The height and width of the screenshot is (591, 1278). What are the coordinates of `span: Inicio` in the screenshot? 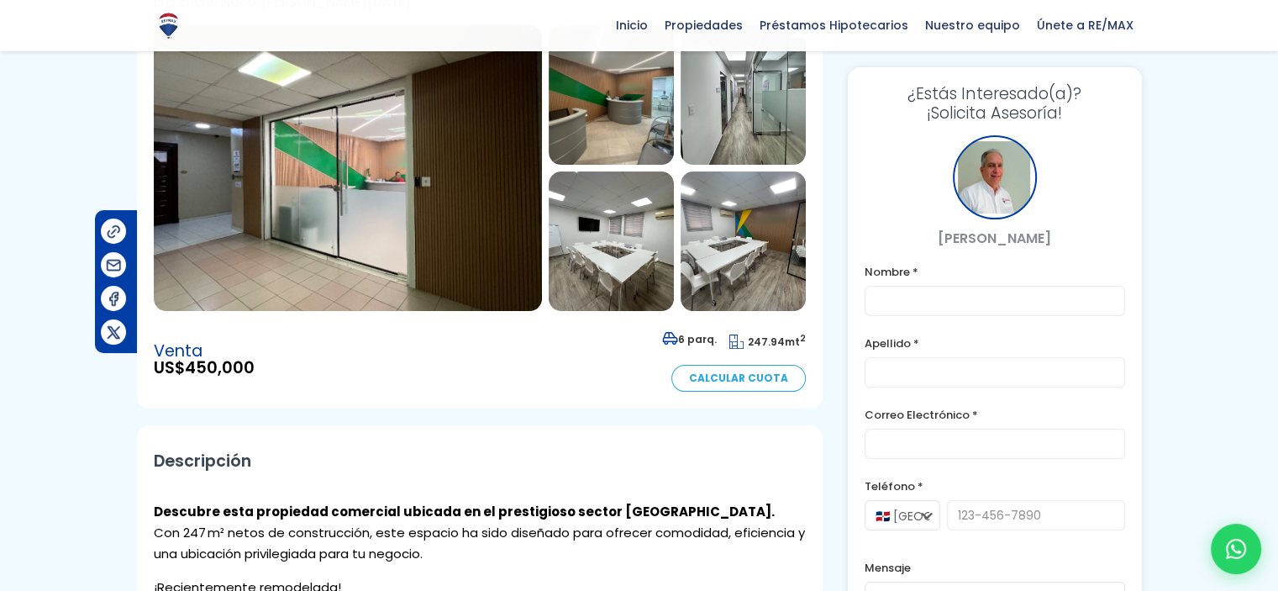 It's located at (632, 25).